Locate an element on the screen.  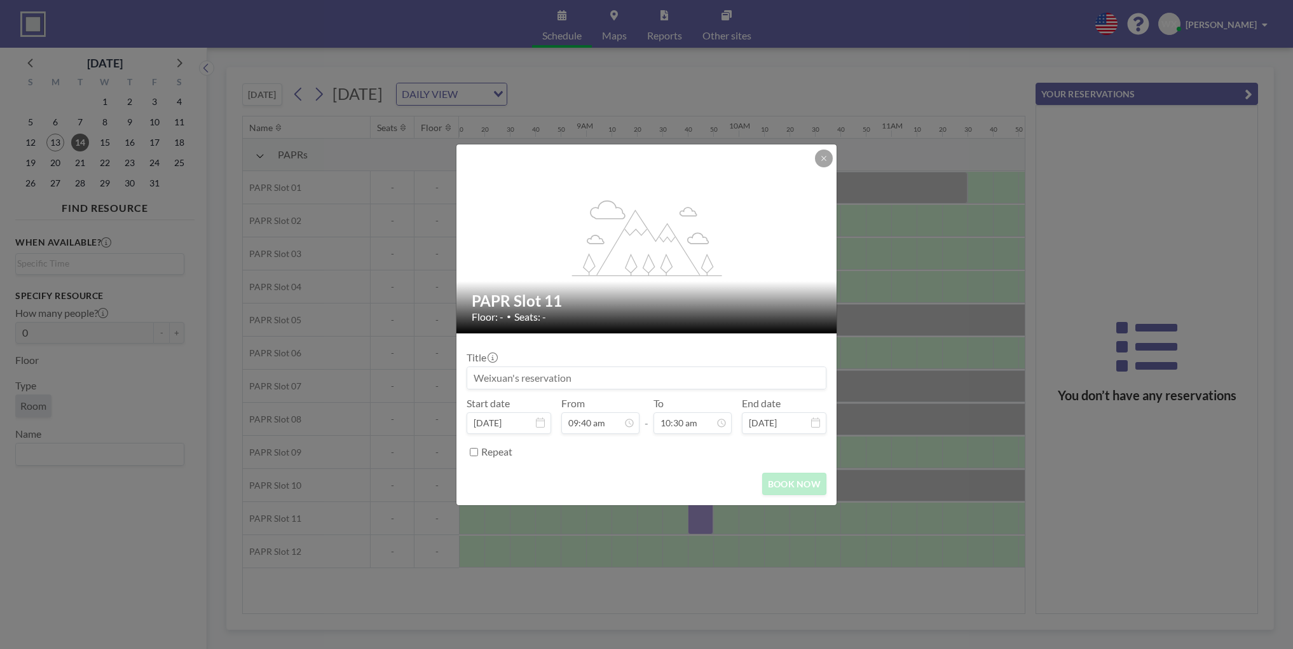
span: Floor: - is located at coordinates (488, 317).